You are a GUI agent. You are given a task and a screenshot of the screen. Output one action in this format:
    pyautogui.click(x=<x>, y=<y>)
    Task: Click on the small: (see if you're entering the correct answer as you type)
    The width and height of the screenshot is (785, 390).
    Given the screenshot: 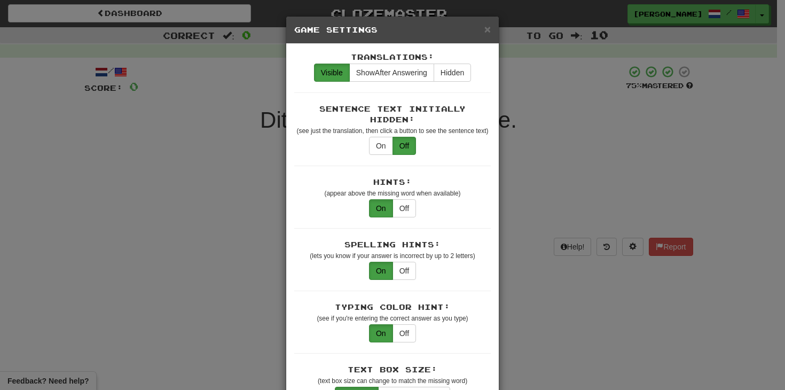 What is the action you would take?
    pyautogui.click(x=392, y=318)
    